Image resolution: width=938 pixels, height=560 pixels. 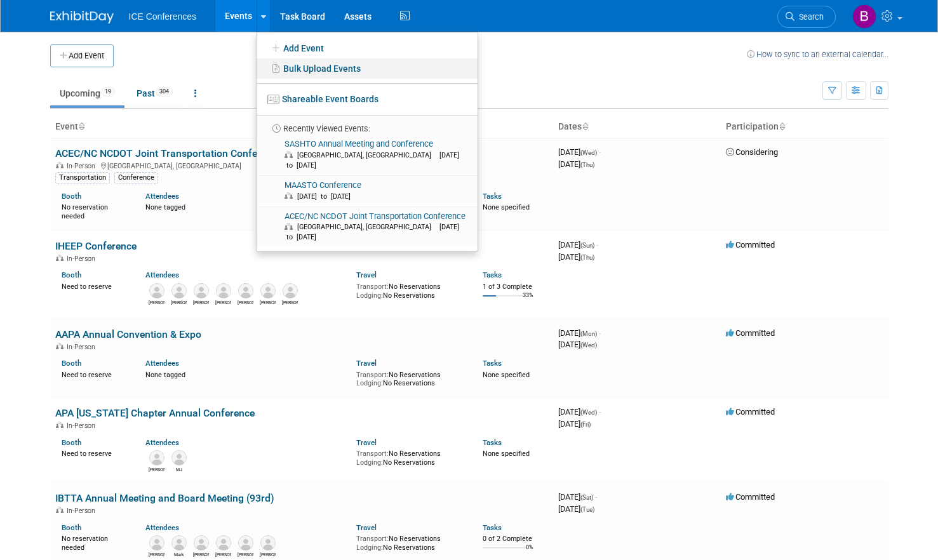 I want to click on span: 304, so click(x=164, y=91).